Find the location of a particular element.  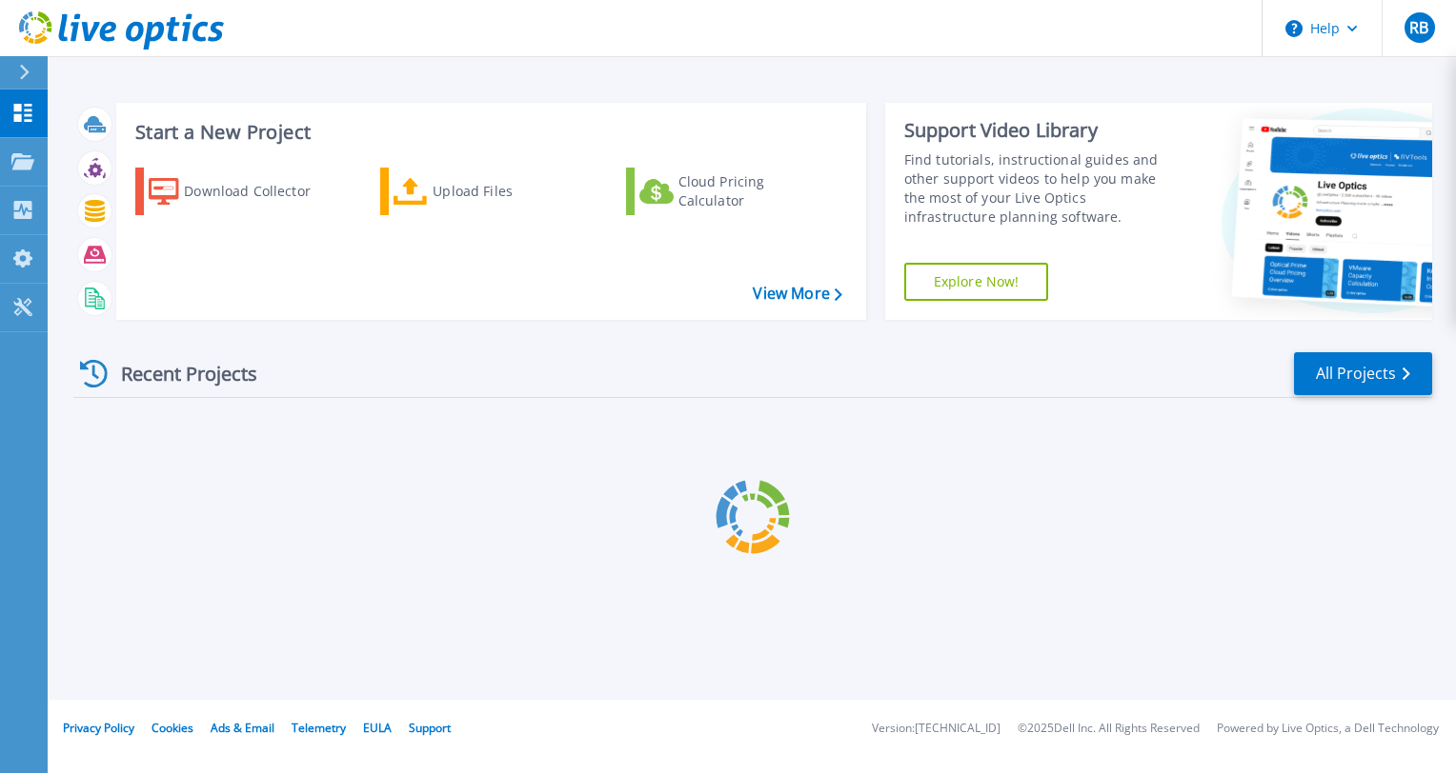

div: Download Collector is located at coordinates (260, 191).